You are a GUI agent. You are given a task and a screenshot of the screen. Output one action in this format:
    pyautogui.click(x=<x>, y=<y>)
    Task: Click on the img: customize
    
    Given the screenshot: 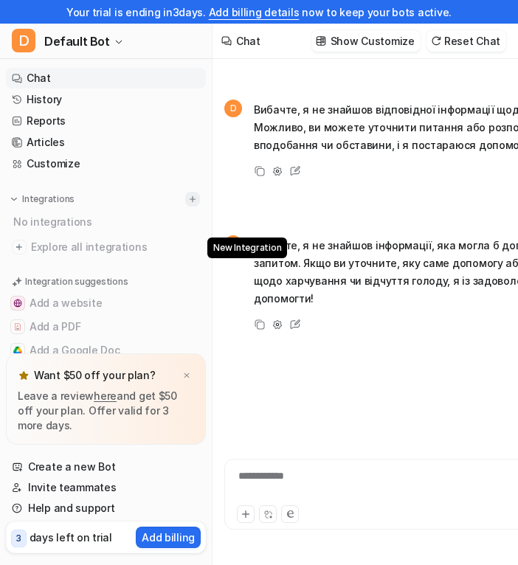 What is the action you would take?
    pyautogui.click(x=321, y=41)
    